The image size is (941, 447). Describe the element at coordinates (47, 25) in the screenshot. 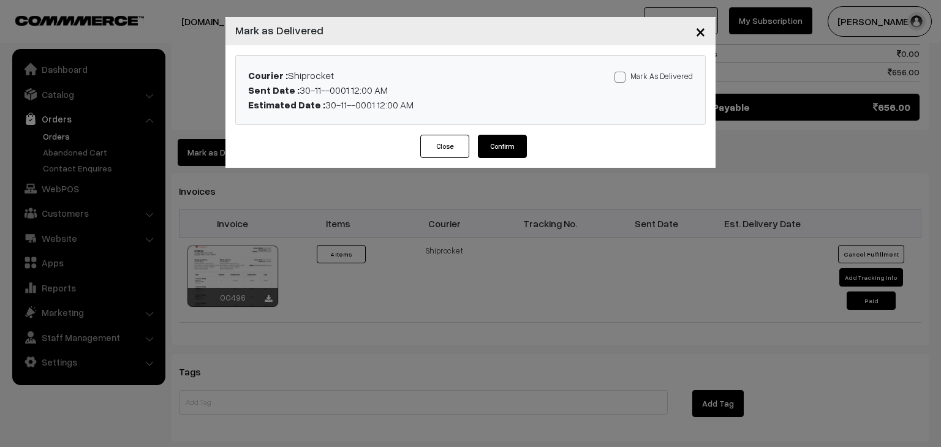

I see `div: v 4.0.25` at that location.